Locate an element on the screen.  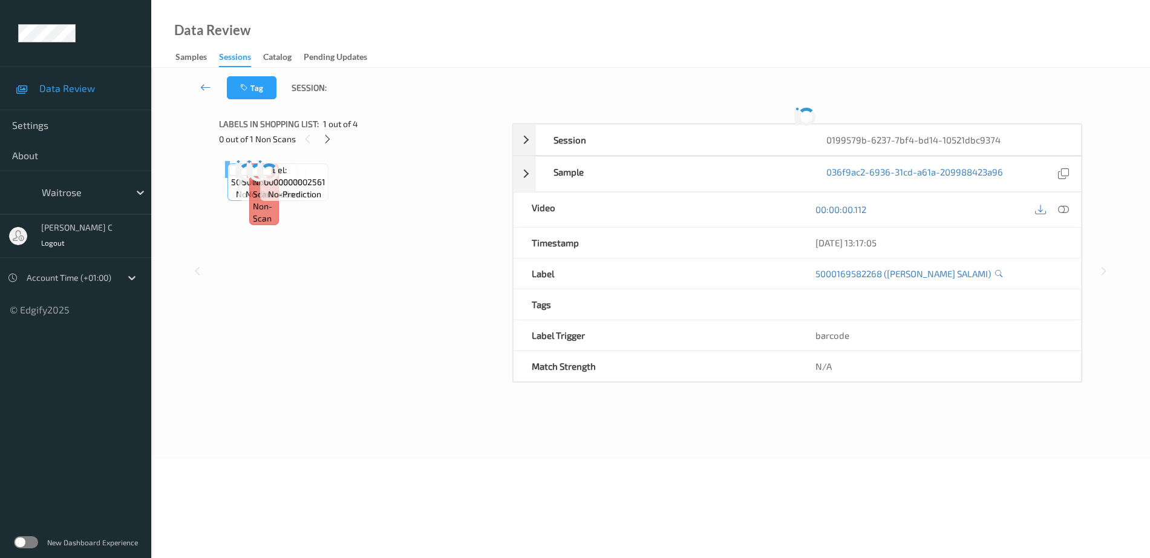
div: Label is located at coordinates (655, 273).